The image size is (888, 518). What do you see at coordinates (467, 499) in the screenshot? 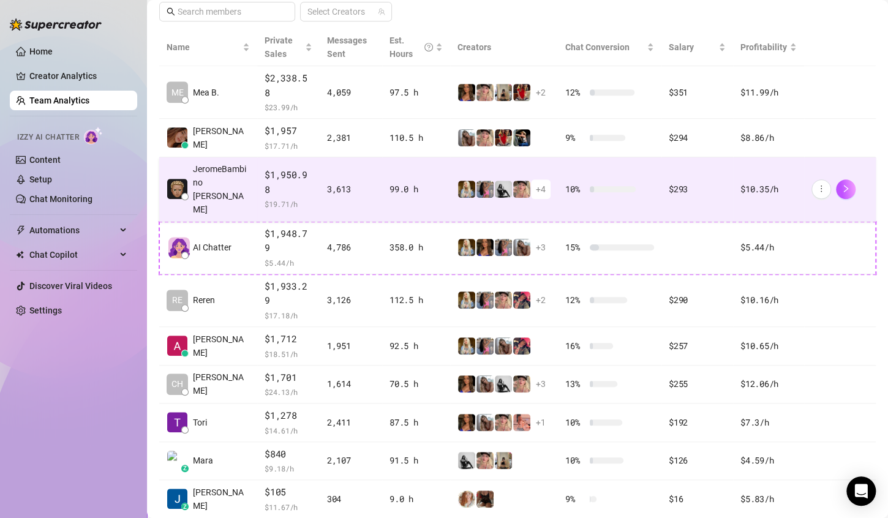
I see `img: Amy Pond` at bounding box center [467, 499].